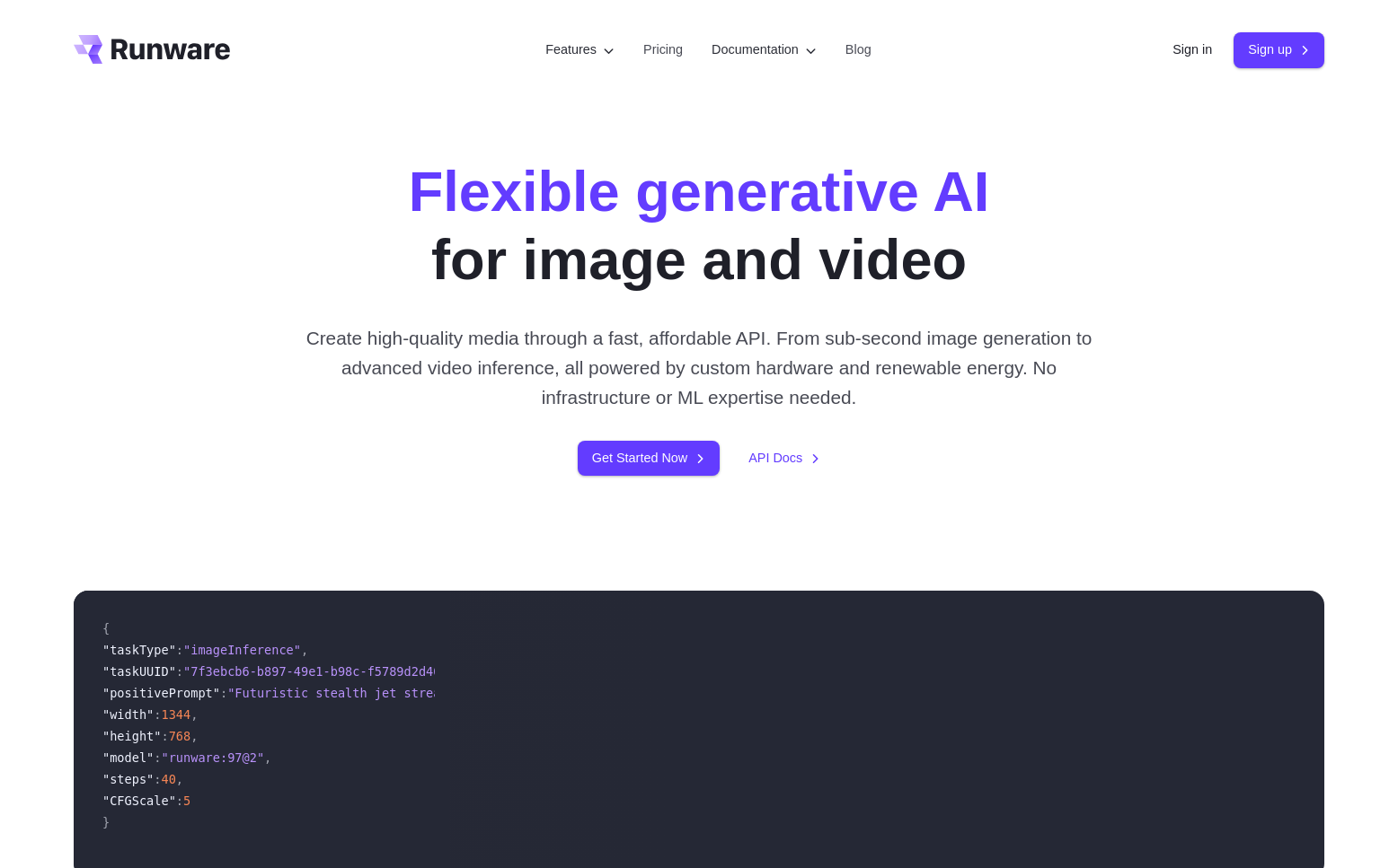 The width and height of the screenshot is (1398, 868). I want to click on a: Sign in, so click(1193, 49).